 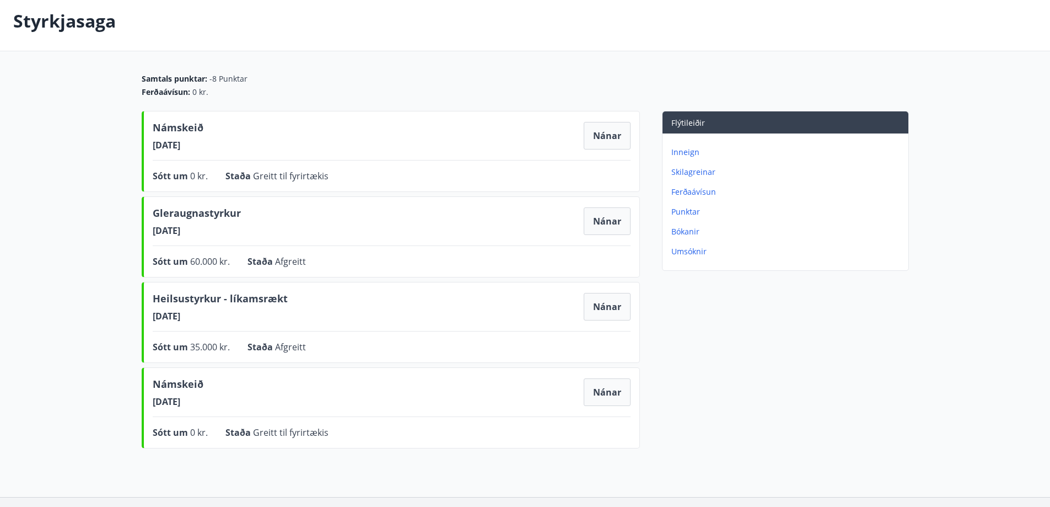 What do you see at coordinates (788, 152) in the screenshot?
I see `p: Inneign` at bounding box center [788, 152].